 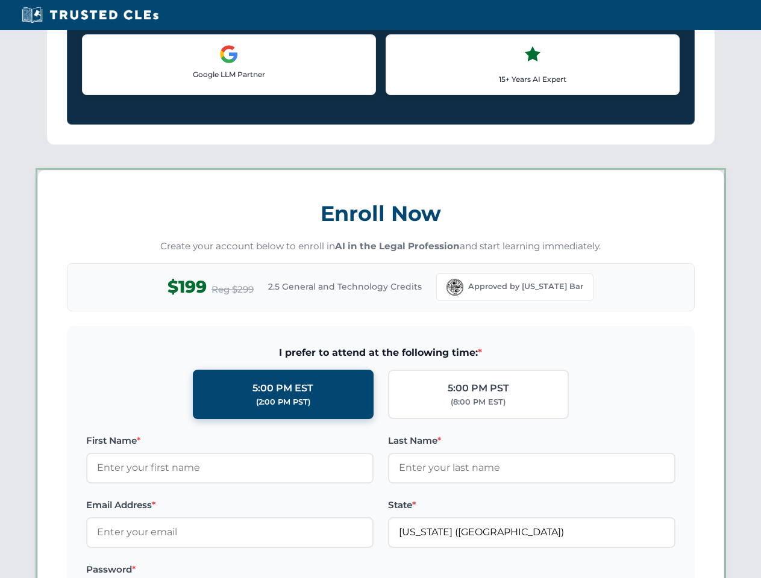 What do you see at coordinates (478, 402) in the screenshot?
I see `div: (8:00 PM EST)` at bounding box center [478, 402].